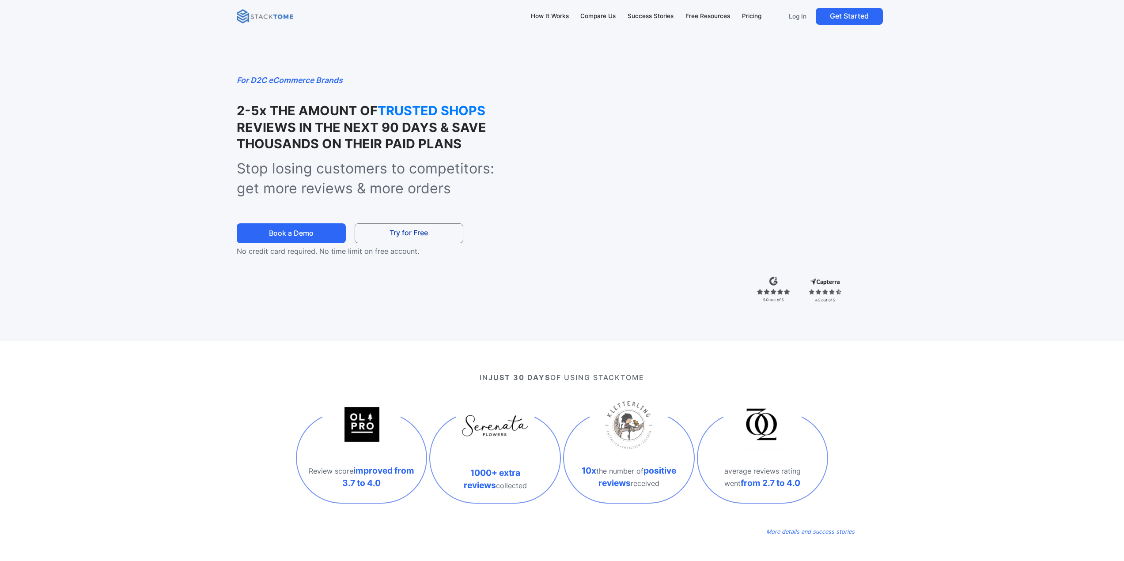 The height and width of the screenshot is (561, 1124). I want to click on p: No credit card required. No time limit on free account., so click(358, 251).